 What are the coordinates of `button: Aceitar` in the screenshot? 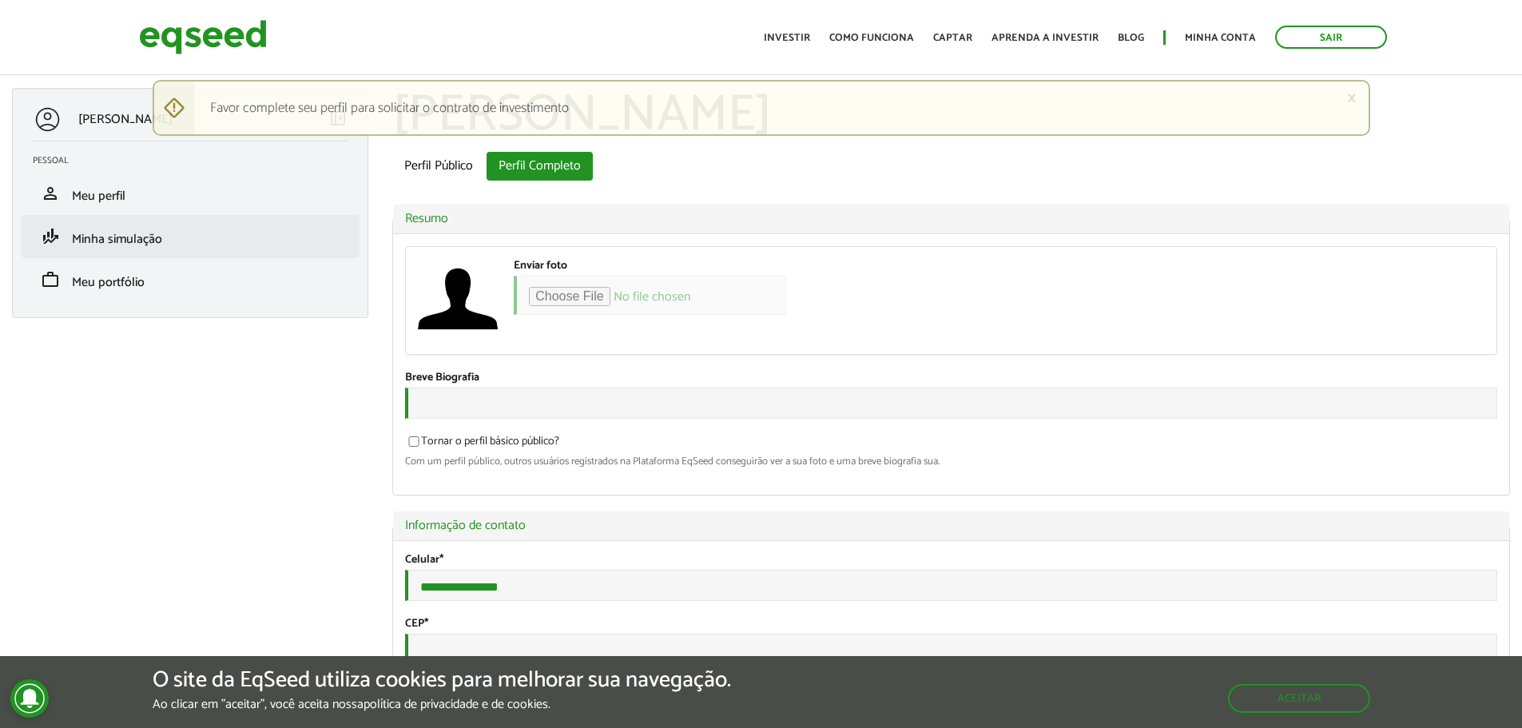 It's located at (1299, 698).